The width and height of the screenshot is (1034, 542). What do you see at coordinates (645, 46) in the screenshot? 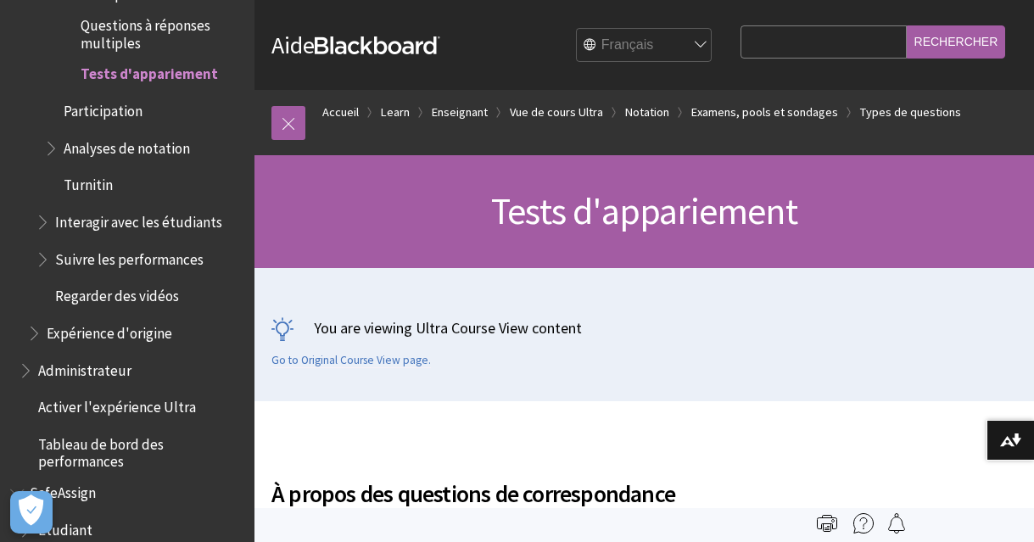
I see `select: Site Language Selector` at bounding box center [645, 46].